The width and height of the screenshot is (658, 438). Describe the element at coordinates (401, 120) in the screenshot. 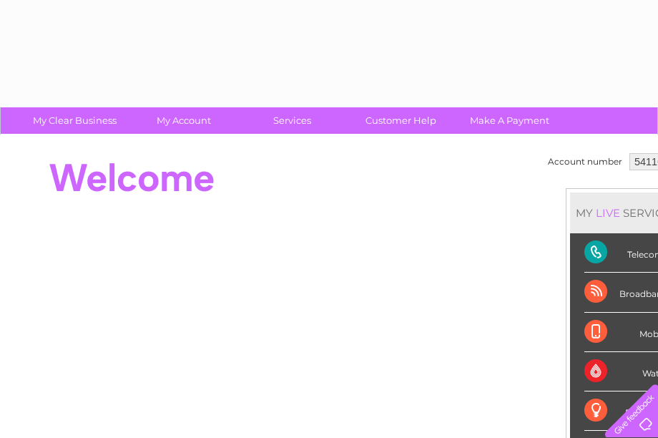

I see `a: Customer Help` at that location.